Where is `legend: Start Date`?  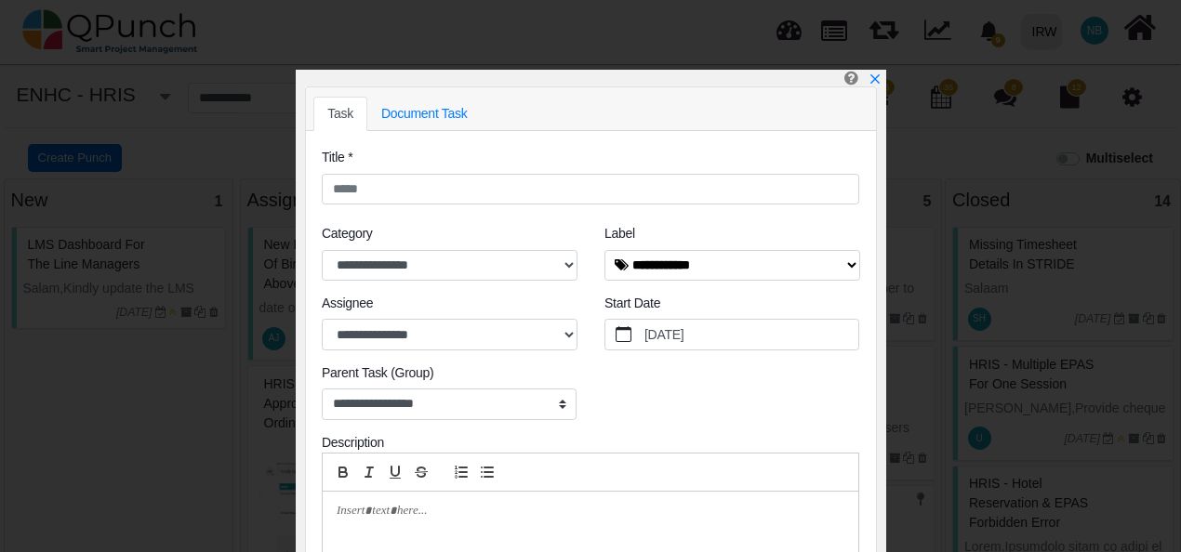 legend: Start Date is located at coordinates (732, 306).